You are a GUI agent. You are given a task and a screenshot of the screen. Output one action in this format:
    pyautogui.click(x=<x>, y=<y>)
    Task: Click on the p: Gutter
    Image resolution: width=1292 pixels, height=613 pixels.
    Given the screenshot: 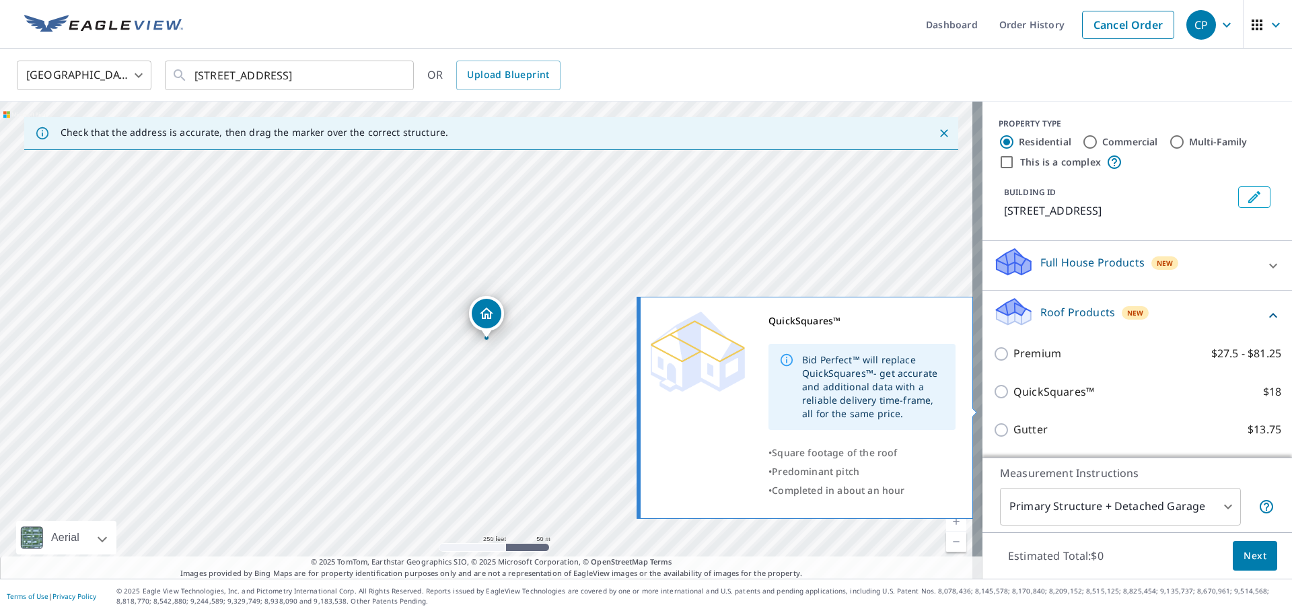 What is the action you would take?
    pyautogui.click(x=1030, y=429)
    